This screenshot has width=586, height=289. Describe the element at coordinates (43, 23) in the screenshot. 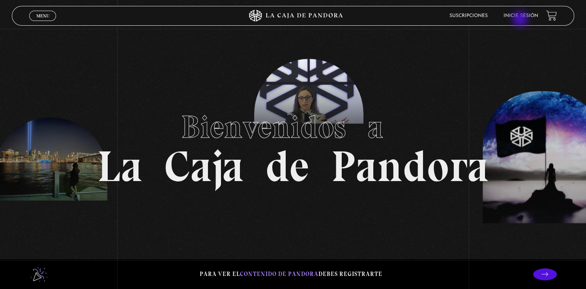

I see `span: Cerrar` at that location.